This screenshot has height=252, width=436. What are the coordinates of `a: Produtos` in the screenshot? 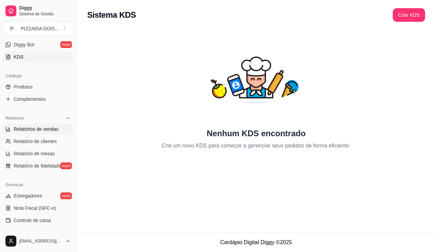 It's located at (38, 87).